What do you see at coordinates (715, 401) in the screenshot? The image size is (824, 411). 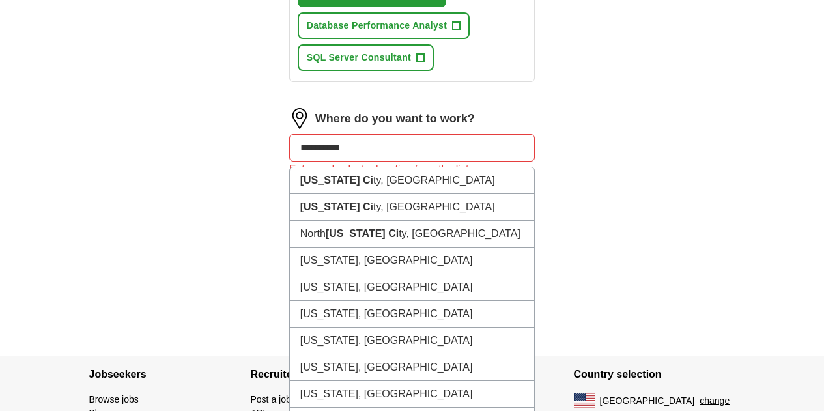 I see `button: change` at bounding box center [715, 401].